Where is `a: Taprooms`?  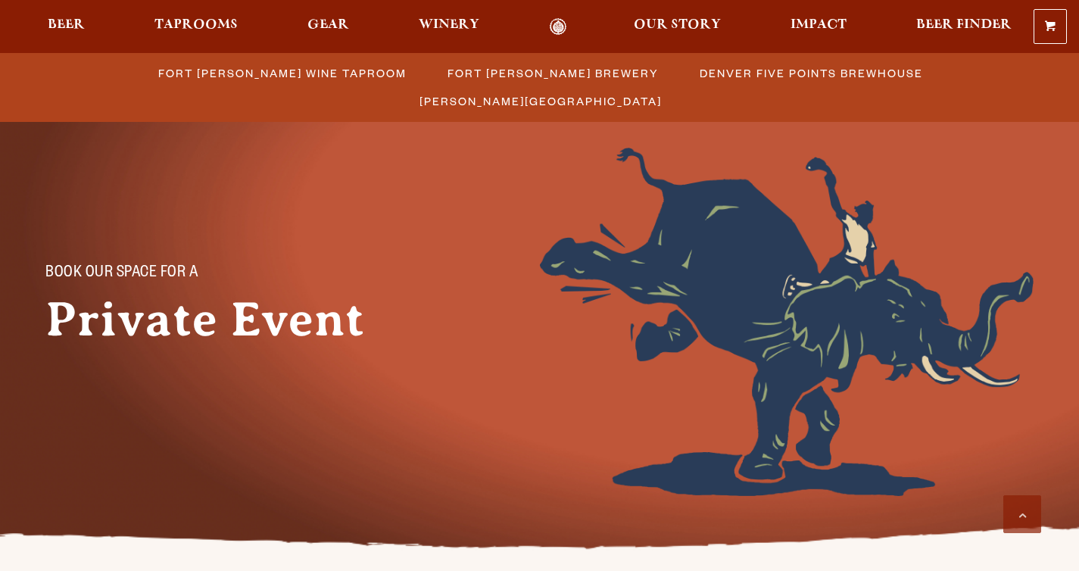
a: Taprooms is located at coordinates (196, 27).